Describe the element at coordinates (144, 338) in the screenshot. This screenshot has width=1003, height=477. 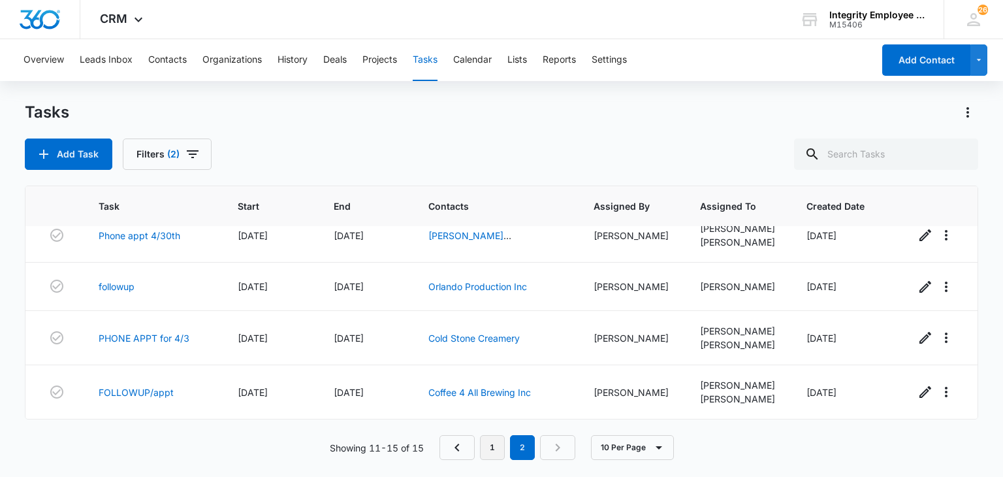
I see `a: PHONE APPT for 4/3` at that location.